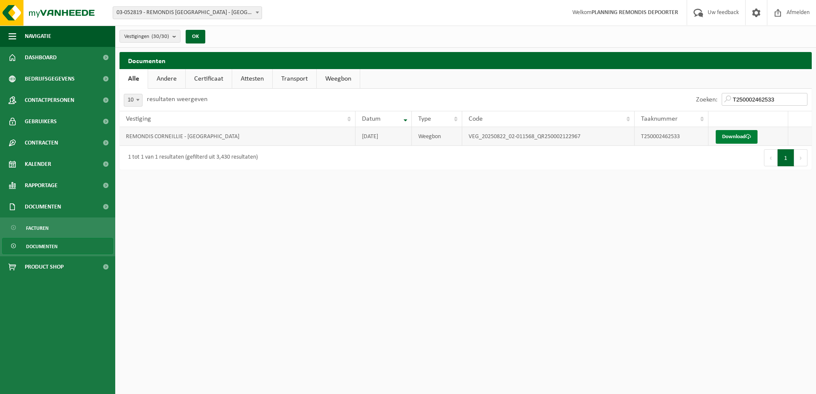  Describe the element at coordinates (38, 36) in the screenshot. I see `span: Navigatie` at that location.